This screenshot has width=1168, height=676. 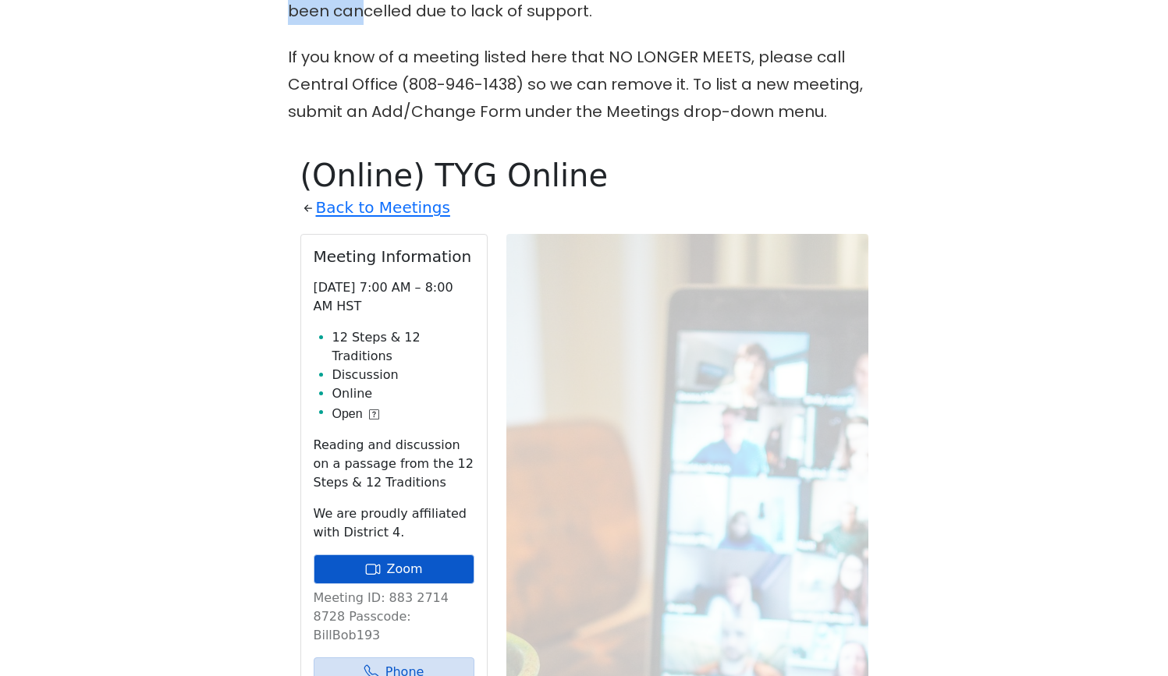 I want to click on h2: Meeting Information, so click(x=394, y=257).